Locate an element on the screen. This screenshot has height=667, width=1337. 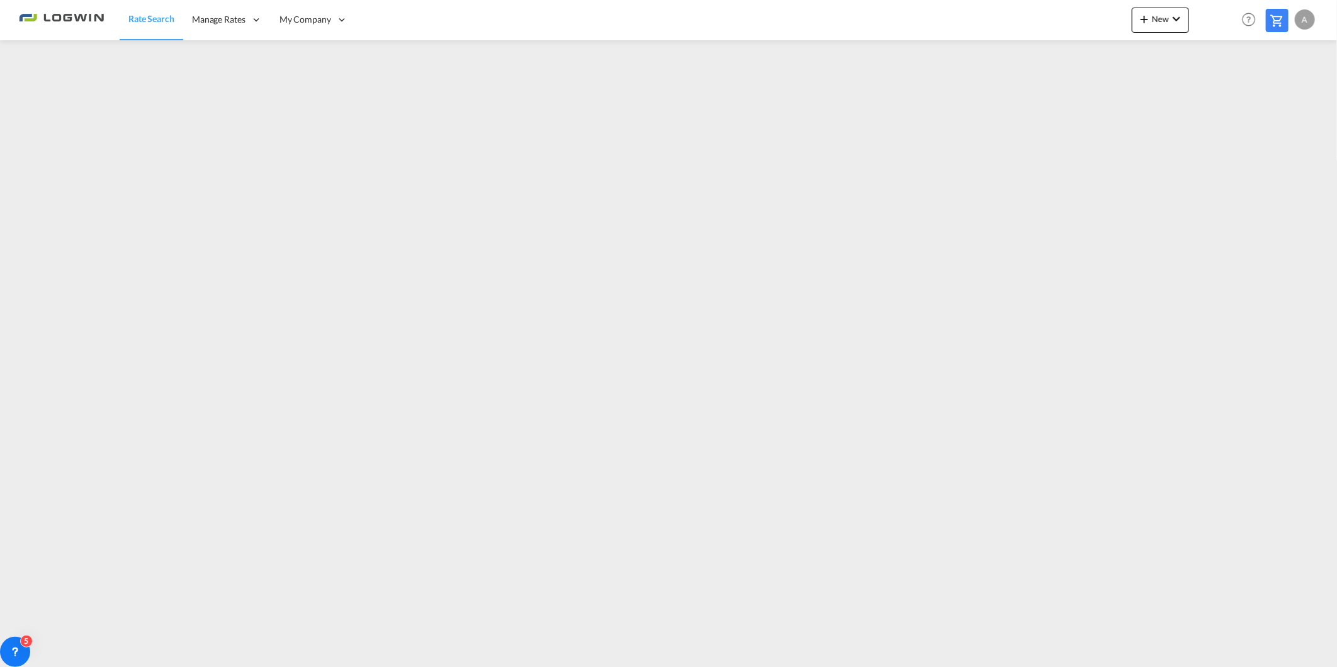
span: New is located at coordinates (1160, 19).